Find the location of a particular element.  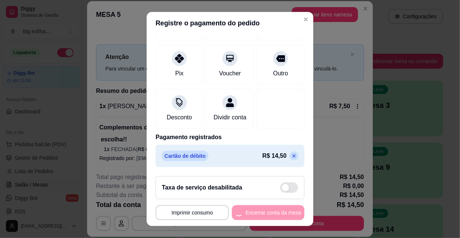

h2: Taxa de serviço desabilitada is located at coordinates (202, 187).